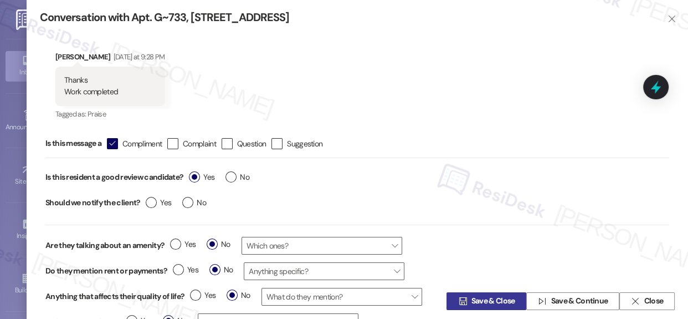  I want to click on span: Anything specific?, so click(324, 271).